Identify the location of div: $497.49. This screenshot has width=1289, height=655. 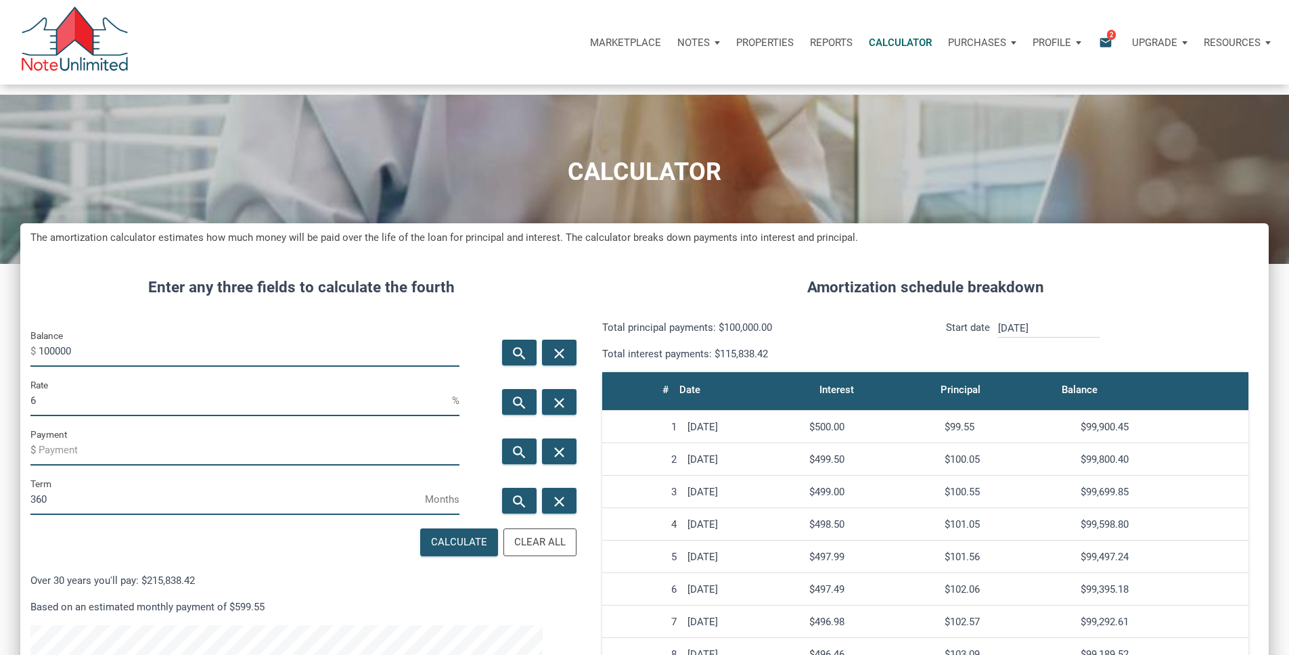
(871, 589).